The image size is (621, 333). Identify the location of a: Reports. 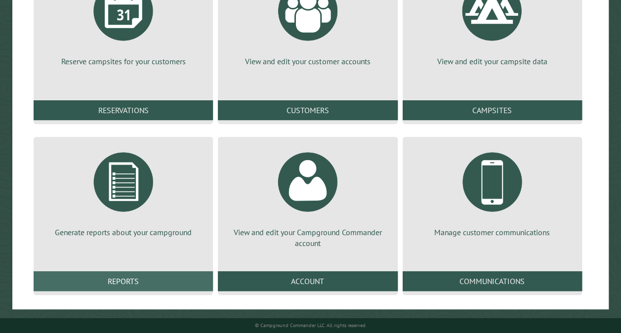
(123, 281).